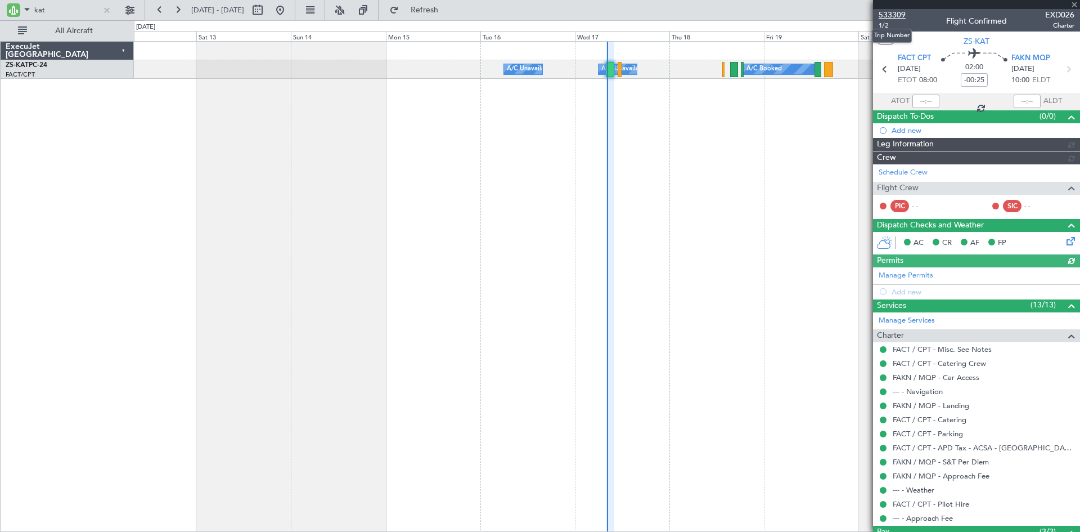 The height and width of the screenshot is (532, 1080). Describe the element at coordinates (941, 475) in the screenshot. I see `a: FAKN / MQP - Approach Fee` at that location.